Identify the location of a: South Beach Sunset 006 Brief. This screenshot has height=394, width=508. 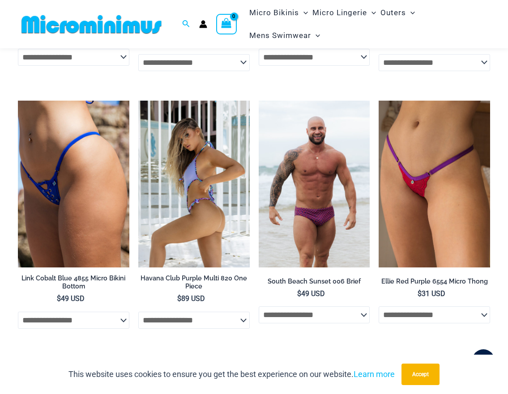
(314, 283).